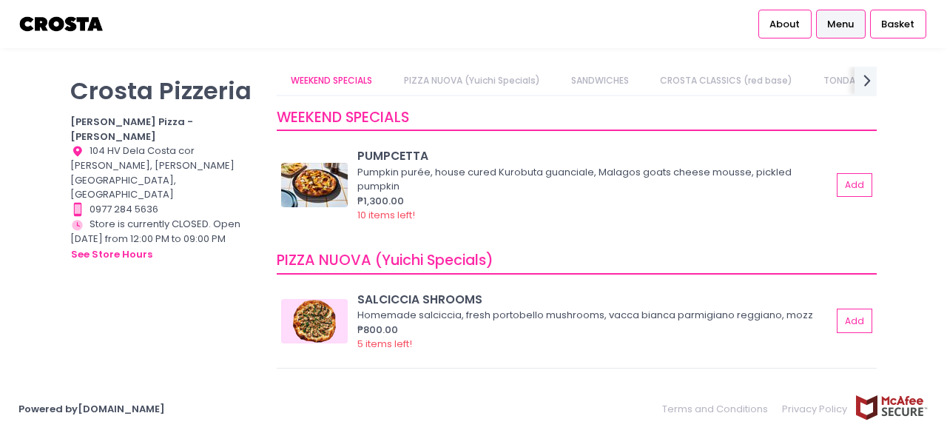 The image size is (947, 433). I want to click on div: Pumpkin purée, house cured Kurobuta guanciale, Malagos goats cheese mousse, pickled pumpkin, so click(592, 179).